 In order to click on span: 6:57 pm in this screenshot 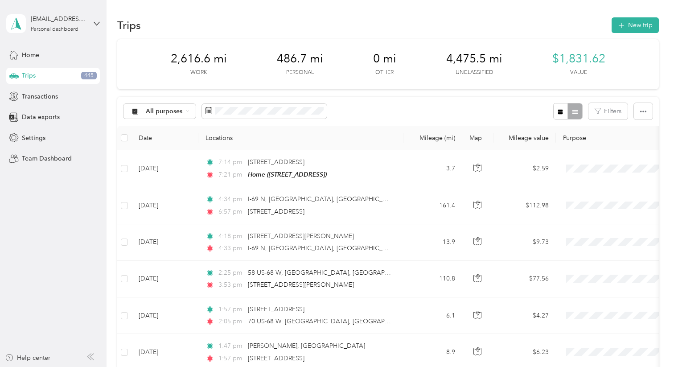, I will do `click(231, 212)`.